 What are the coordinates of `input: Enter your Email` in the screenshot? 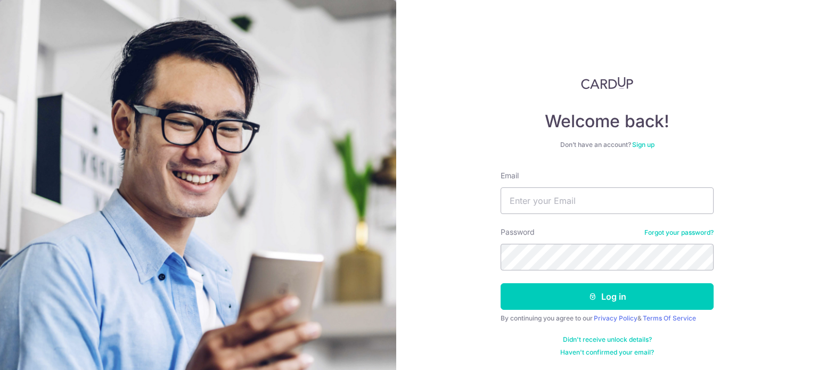 It's located at (607, 201).